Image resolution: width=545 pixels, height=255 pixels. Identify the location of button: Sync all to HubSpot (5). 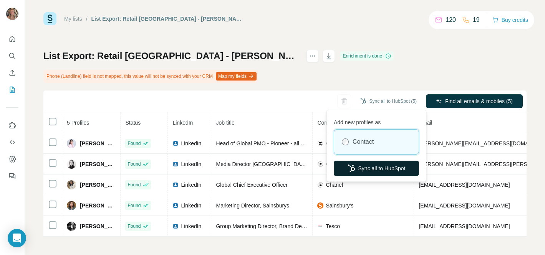
(388, 101).